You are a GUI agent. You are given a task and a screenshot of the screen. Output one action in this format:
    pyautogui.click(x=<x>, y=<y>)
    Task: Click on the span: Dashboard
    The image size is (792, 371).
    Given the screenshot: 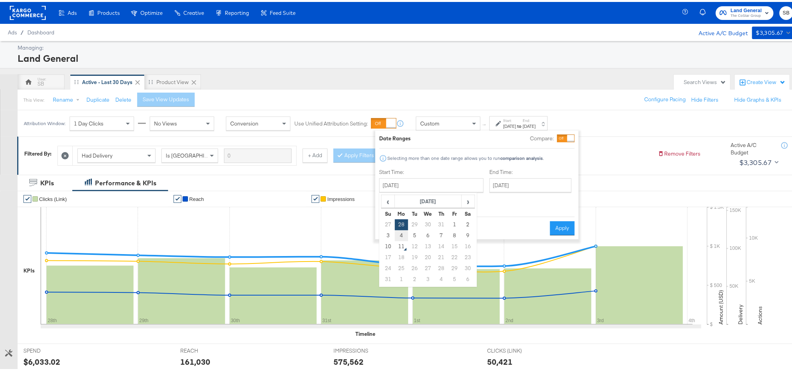 What is the action you would take?
    pyautogui.click(x=41, y=30)
    